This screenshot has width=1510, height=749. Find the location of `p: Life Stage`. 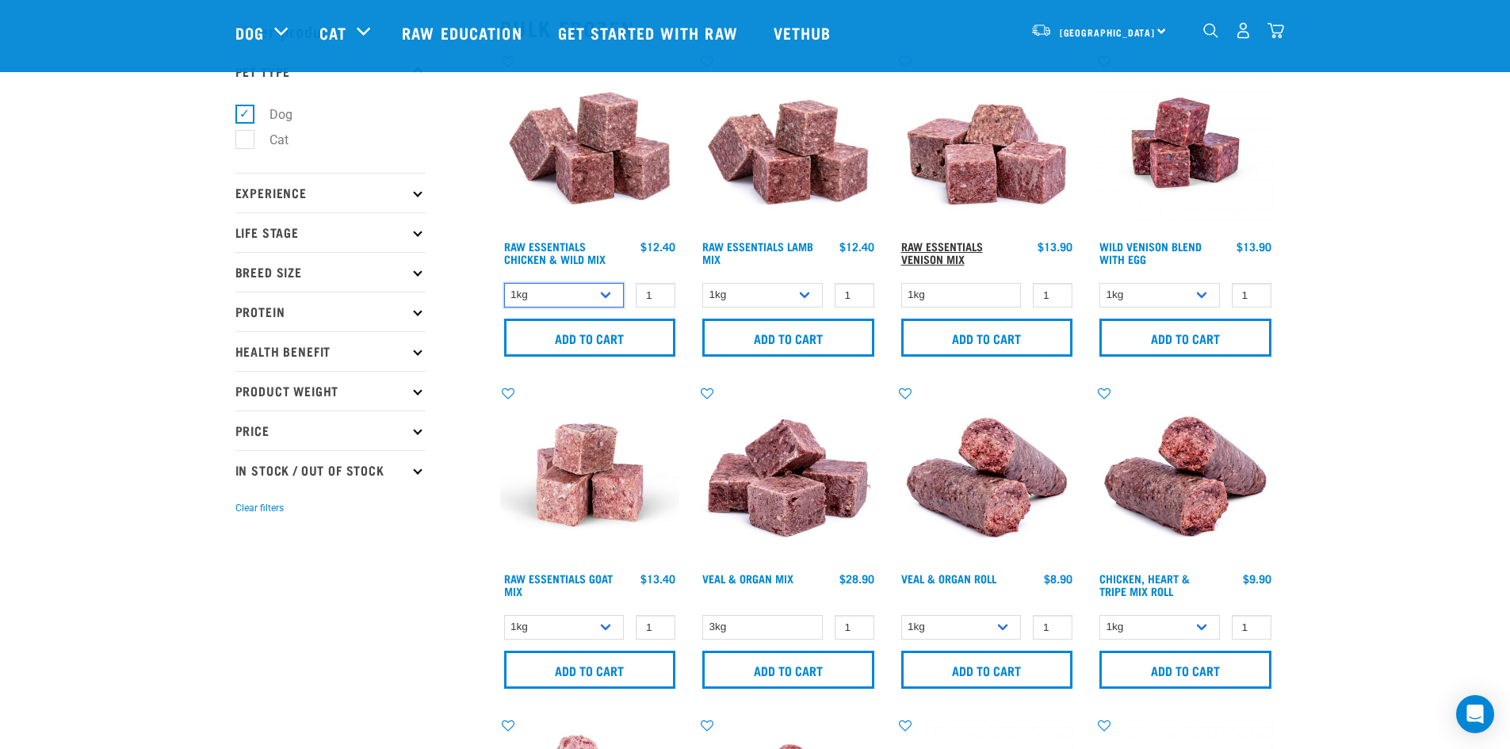

p: Life Stage is located at coordinates (330, 232).